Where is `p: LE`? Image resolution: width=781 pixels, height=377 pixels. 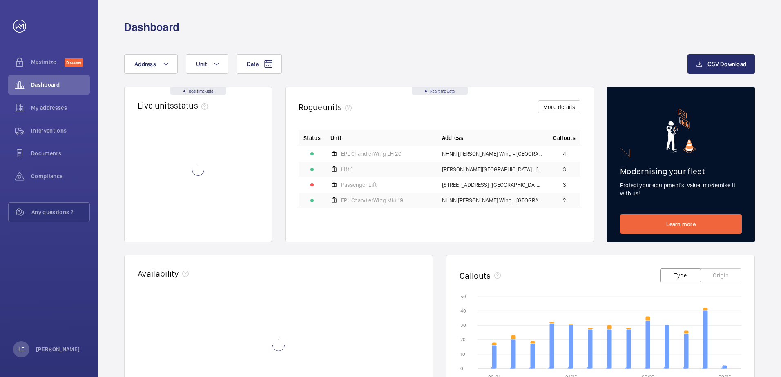
p: LE is located at coordinates (21, 350).